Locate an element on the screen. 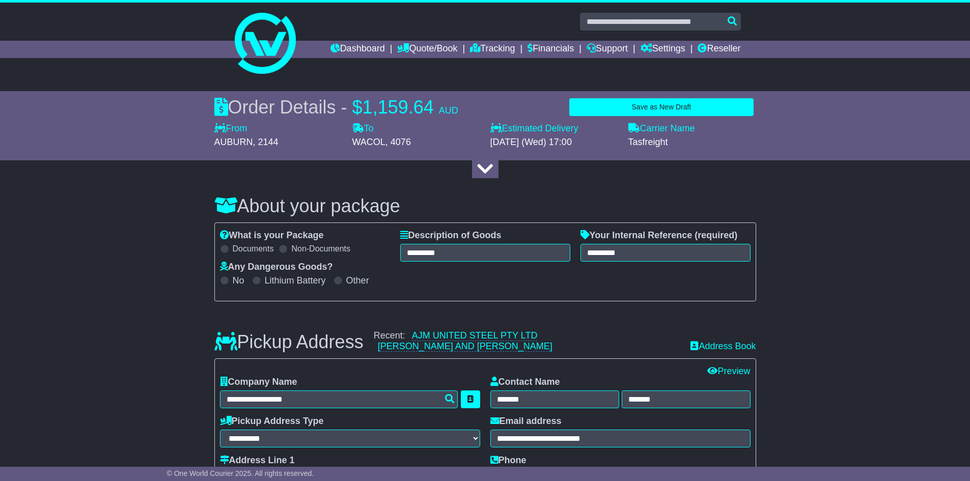  label: Phone is located at coordinates (508, 461).